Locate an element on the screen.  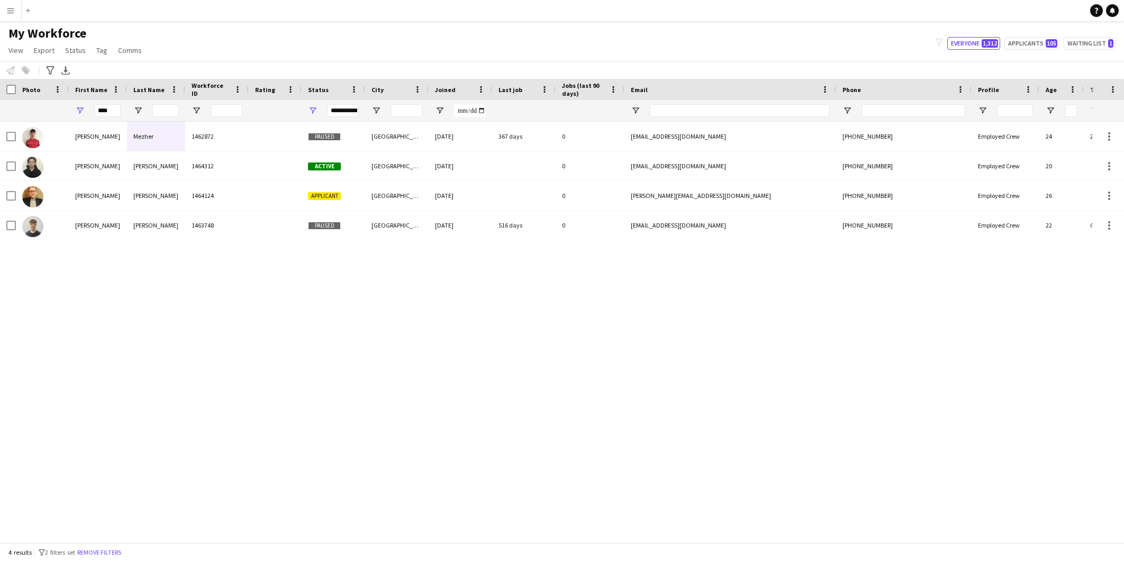
span: My Workforce is located at coordinates (47, 33).